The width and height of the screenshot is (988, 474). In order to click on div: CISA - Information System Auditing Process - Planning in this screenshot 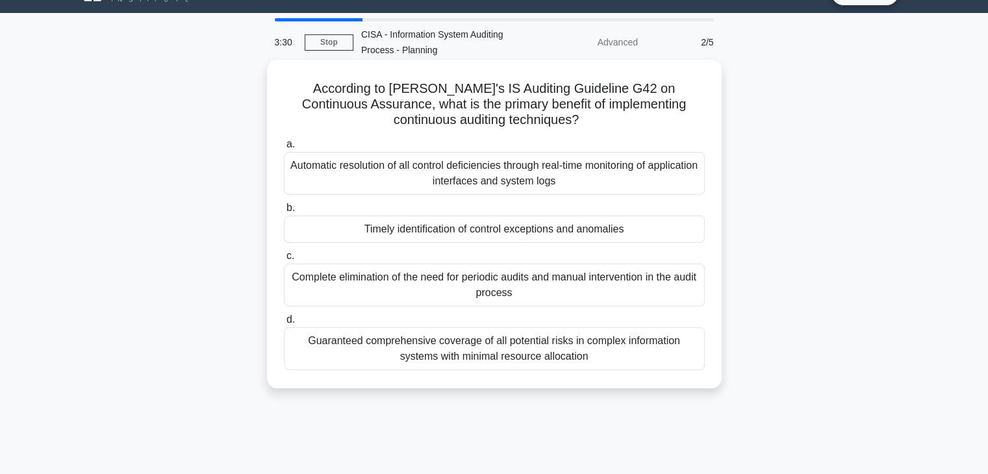, I will do `click(442, 42)`.